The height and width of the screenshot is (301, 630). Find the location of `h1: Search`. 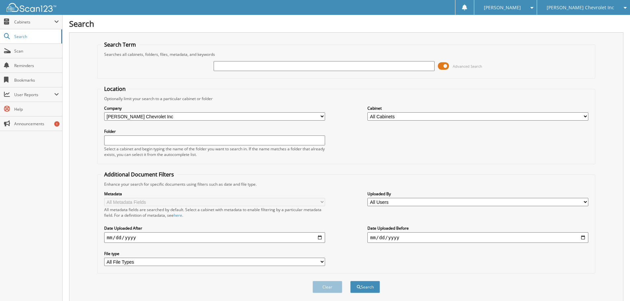

h1: Search is located at coordinates (346, 23).